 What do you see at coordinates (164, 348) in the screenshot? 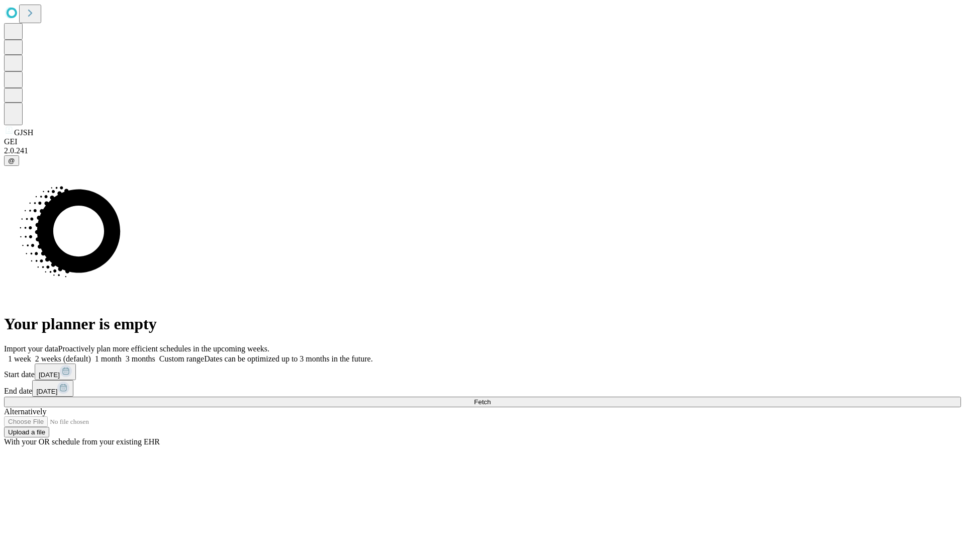
I see `span: Proactively plan more efficient schedules in the upcoming weeks.` at bounding box center [164, 348].